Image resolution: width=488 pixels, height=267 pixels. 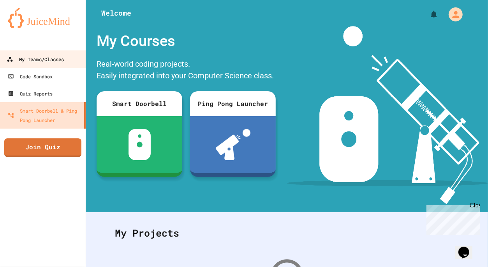 What do you see at coordinates (233, 145) in the screenshot?
I see `img: ppl-with-ball.png` at bounding box center [233, 145].